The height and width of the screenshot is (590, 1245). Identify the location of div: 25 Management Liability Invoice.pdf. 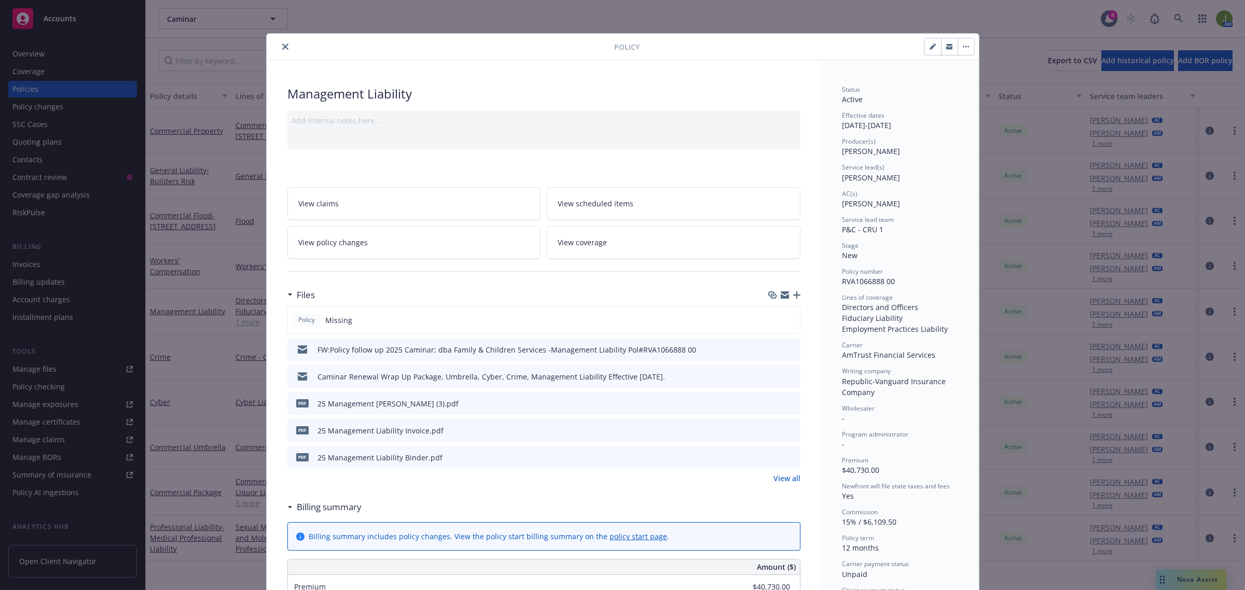
(380, 431).